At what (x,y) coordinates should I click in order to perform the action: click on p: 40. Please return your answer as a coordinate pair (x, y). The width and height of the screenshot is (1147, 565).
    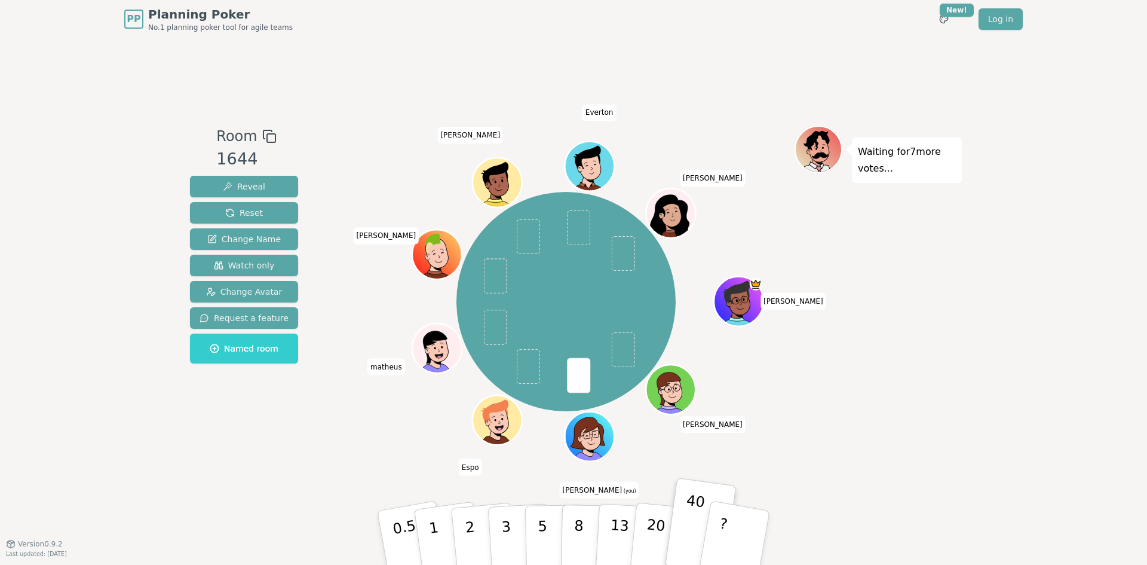
    Looking at the image, I should click on (693, 525).